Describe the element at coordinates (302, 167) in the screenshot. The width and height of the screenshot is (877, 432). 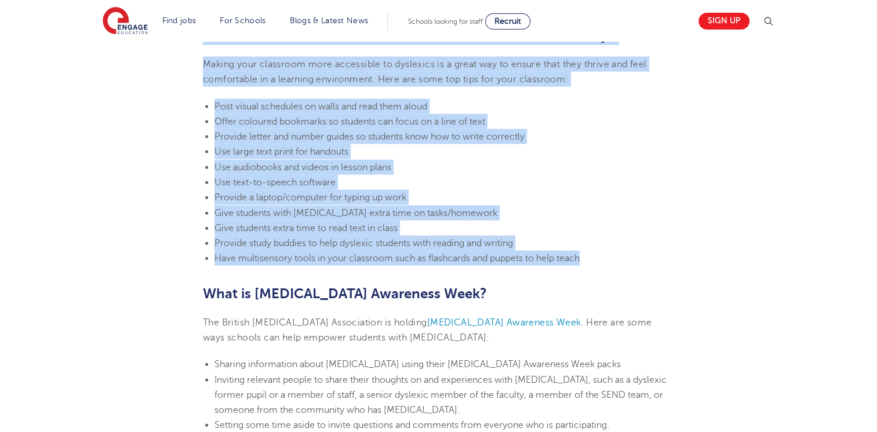
I see `span: Use audiobooks and videos in lesson plans` at that location.